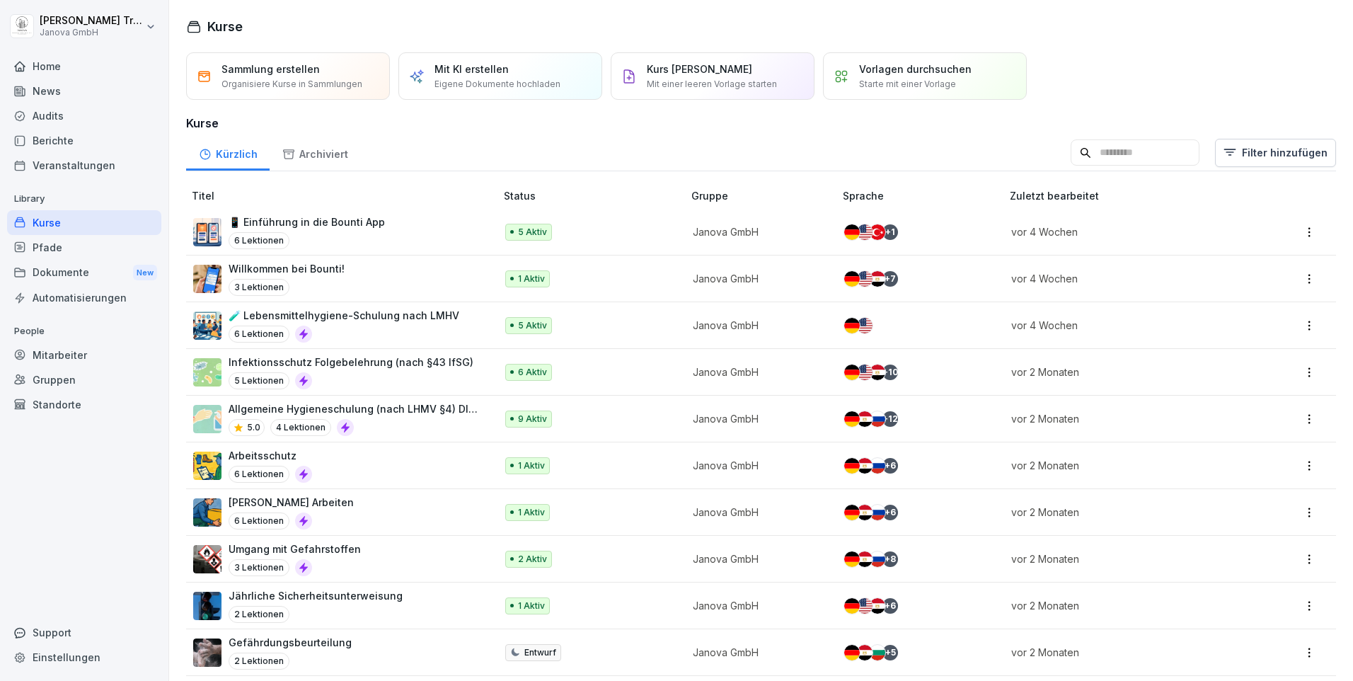 The width and height of the screenshot is (1353, 681). I want to click on div: + 6, so click(890, 606).